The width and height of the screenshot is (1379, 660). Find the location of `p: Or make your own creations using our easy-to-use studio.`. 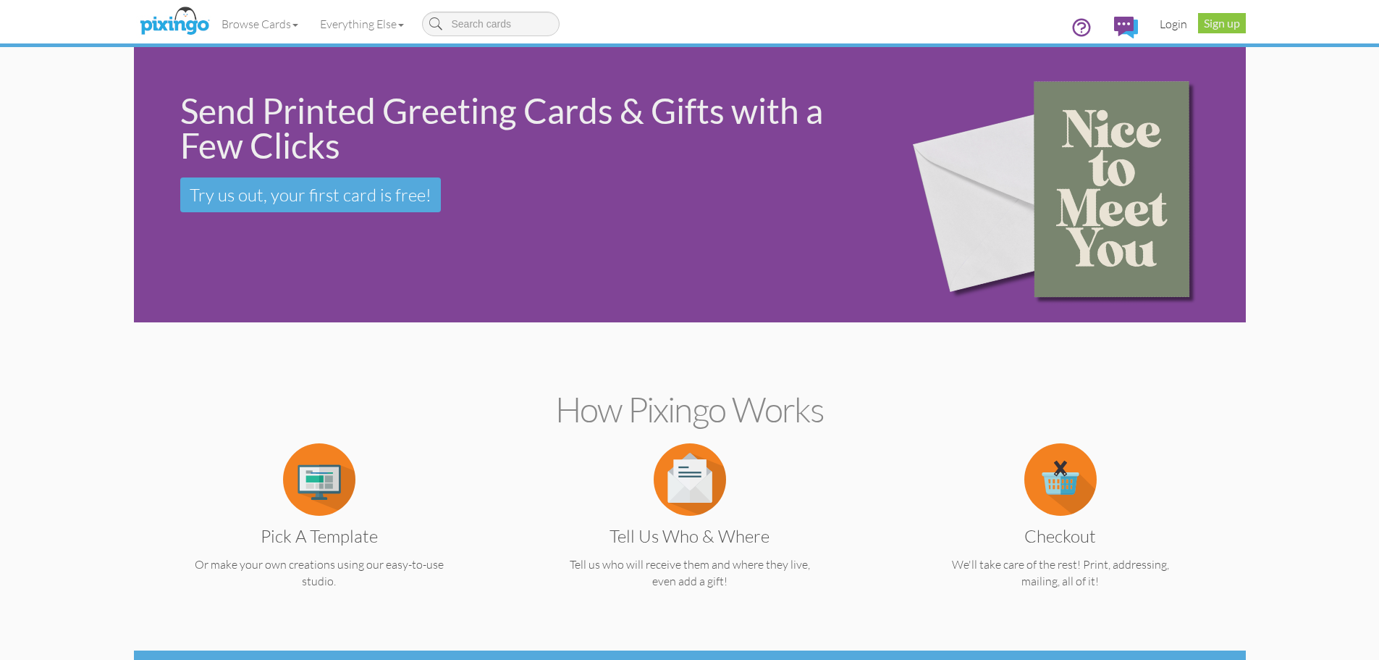

p: Or make your own creations using our easy-to-use studio. is located at coordinates (319, 573).